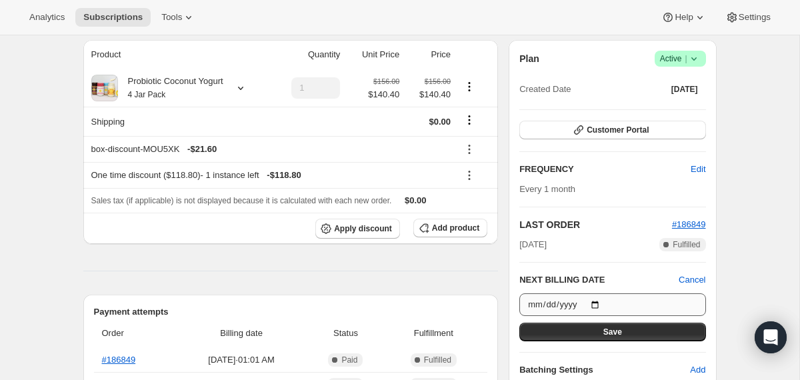  Describe the element at coordinates (692, 280) in the screenshot. I see `button: Cancel` at that location.